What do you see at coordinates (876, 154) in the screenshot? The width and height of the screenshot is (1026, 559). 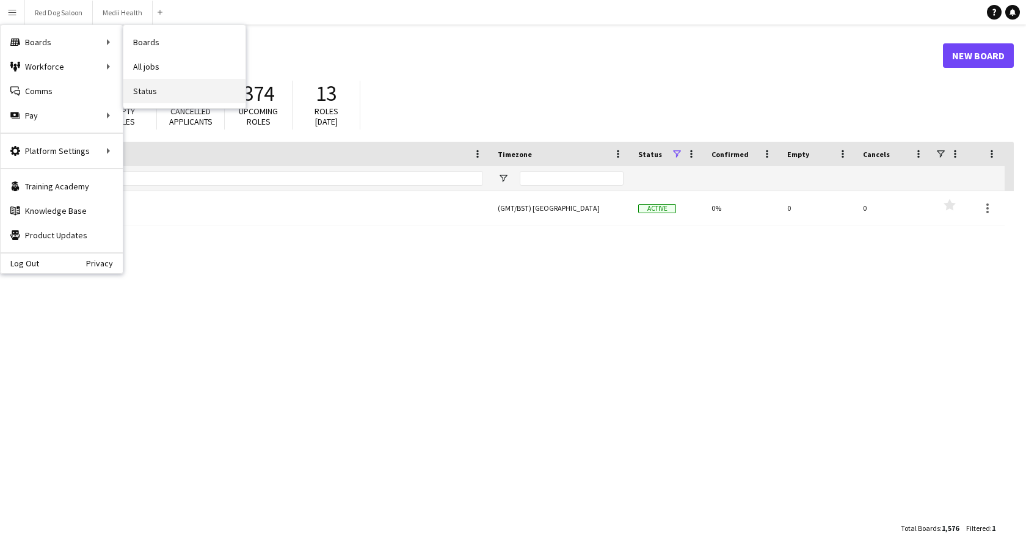 I see `span: Cancels` at bounding box center [876, 154].